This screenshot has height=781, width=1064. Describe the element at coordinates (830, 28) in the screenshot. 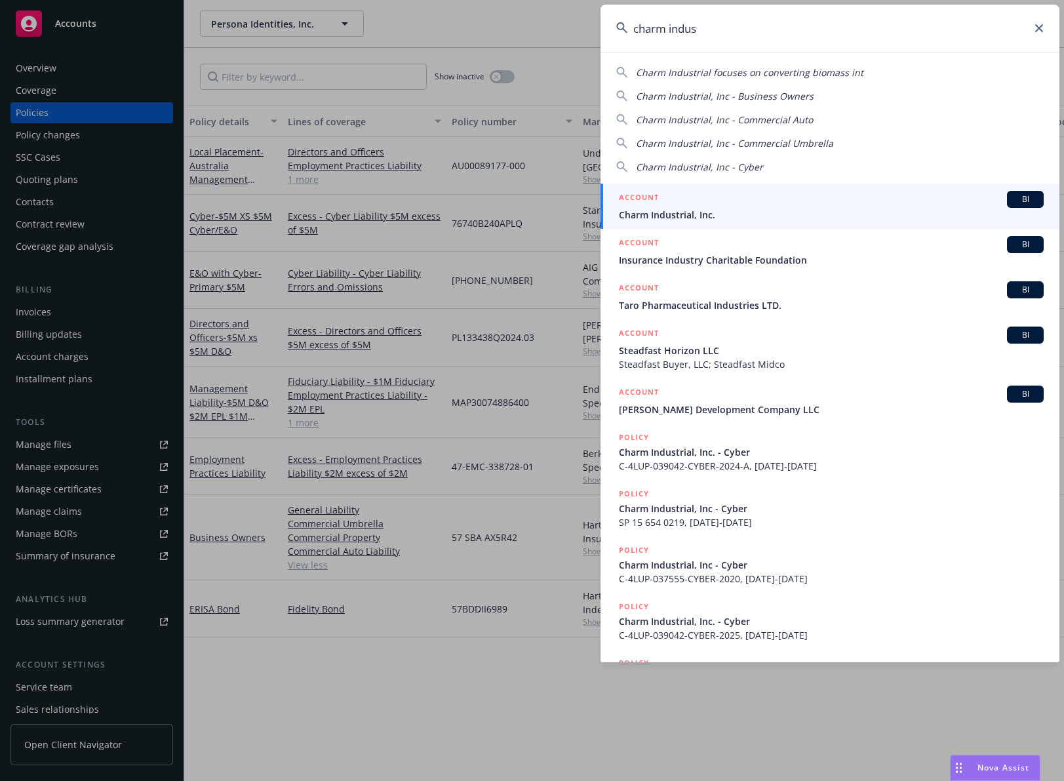

I see `input: Search...` at that location.